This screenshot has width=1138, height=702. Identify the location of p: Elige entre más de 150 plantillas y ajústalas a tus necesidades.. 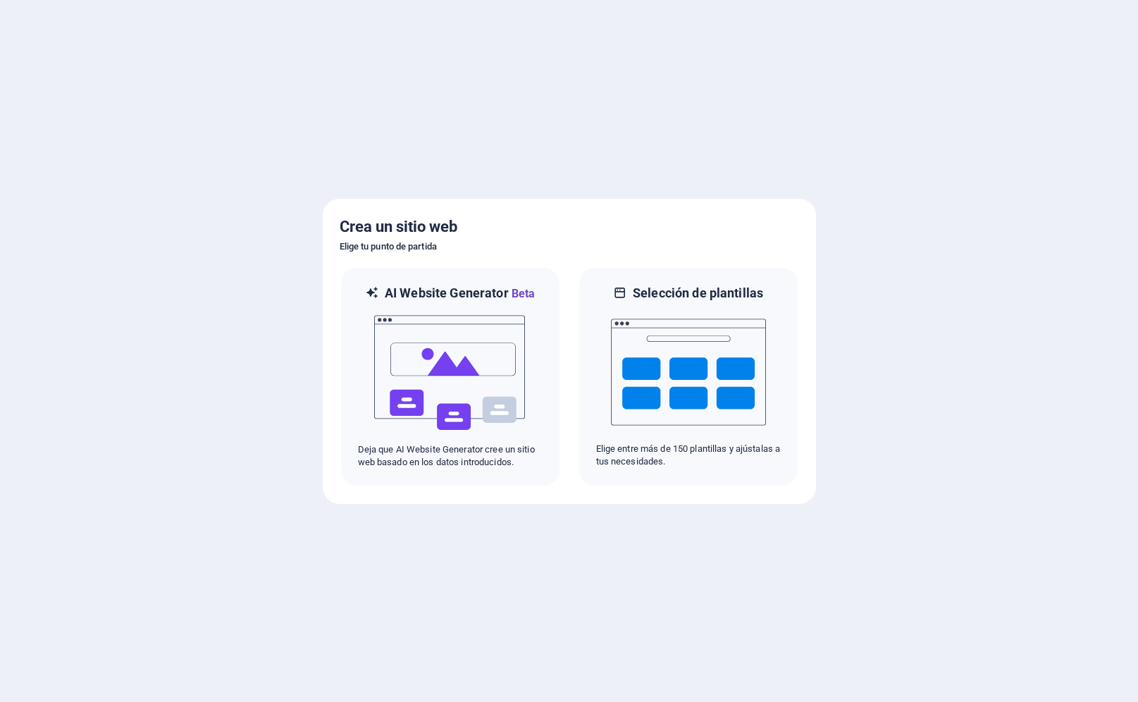
(689, 455).